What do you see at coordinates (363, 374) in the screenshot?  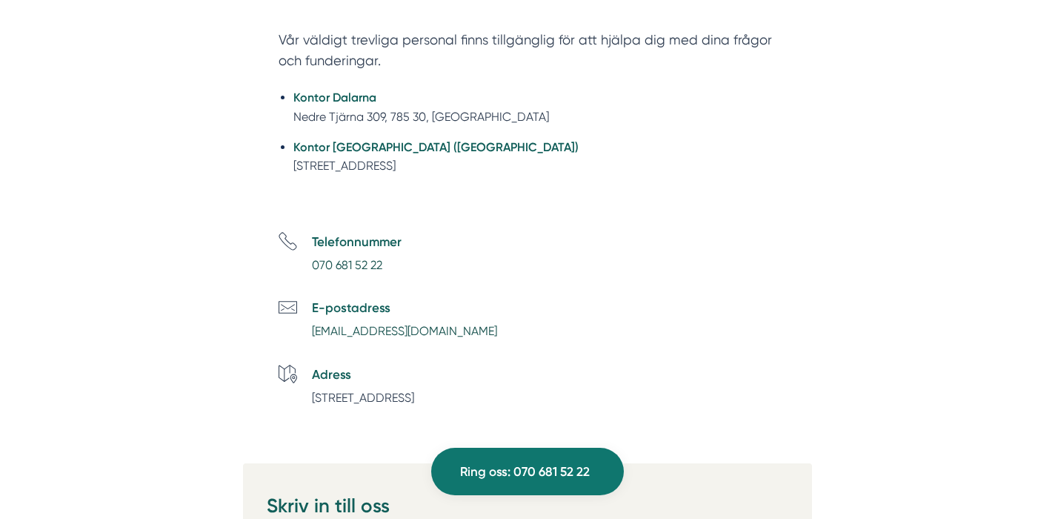 I see `h5: Adress` at bounding box center [363, 374].